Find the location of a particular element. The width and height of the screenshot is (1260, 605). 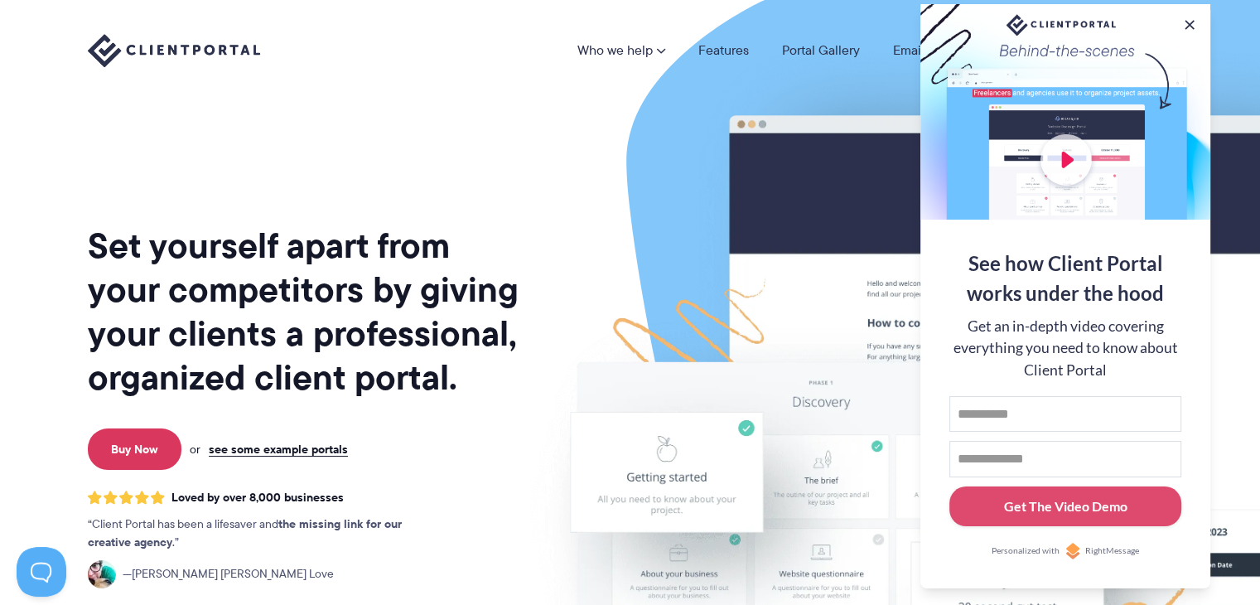

a: Buy Now is located at coordinates (134, 449).